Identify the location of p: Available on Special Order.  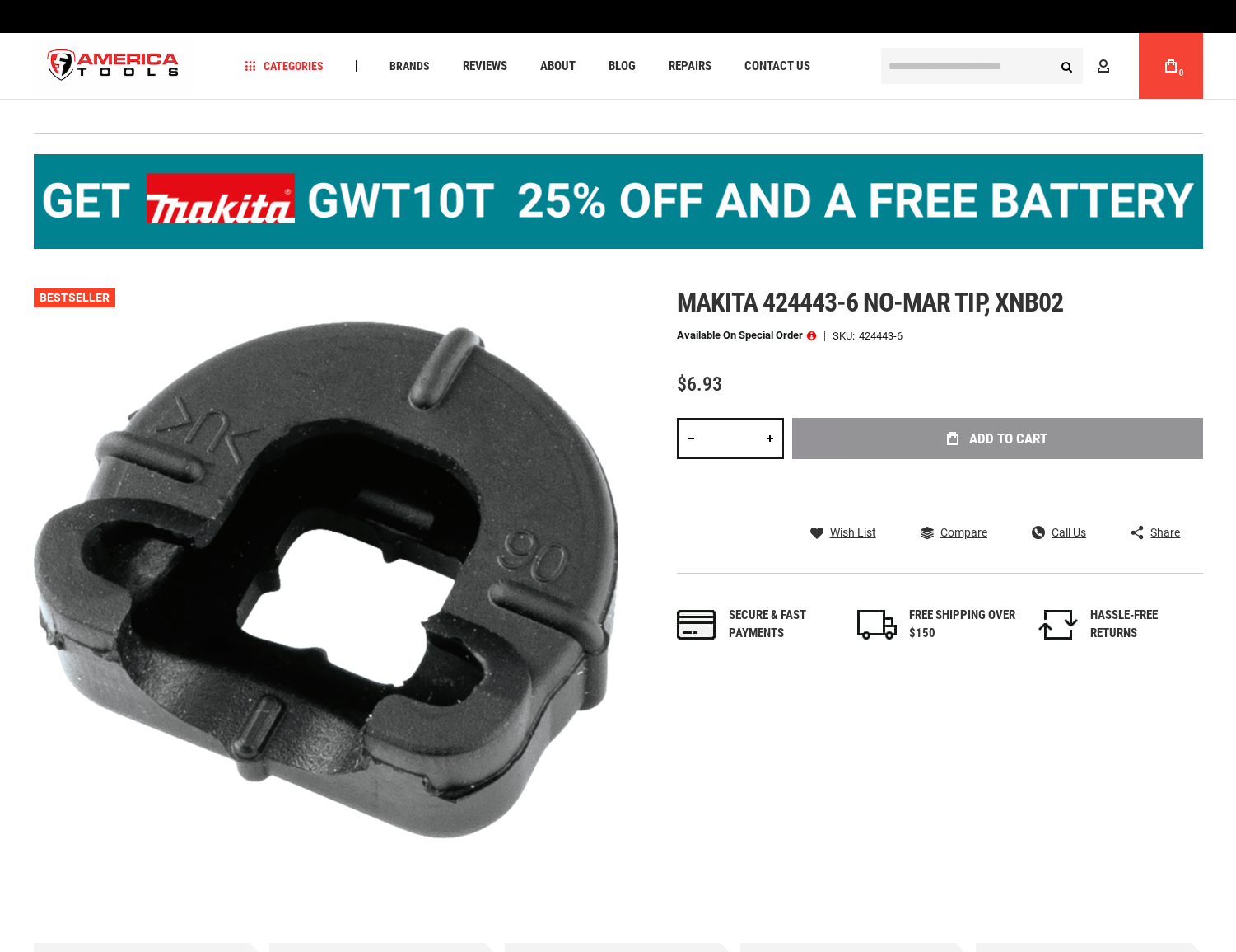
(746, 335).